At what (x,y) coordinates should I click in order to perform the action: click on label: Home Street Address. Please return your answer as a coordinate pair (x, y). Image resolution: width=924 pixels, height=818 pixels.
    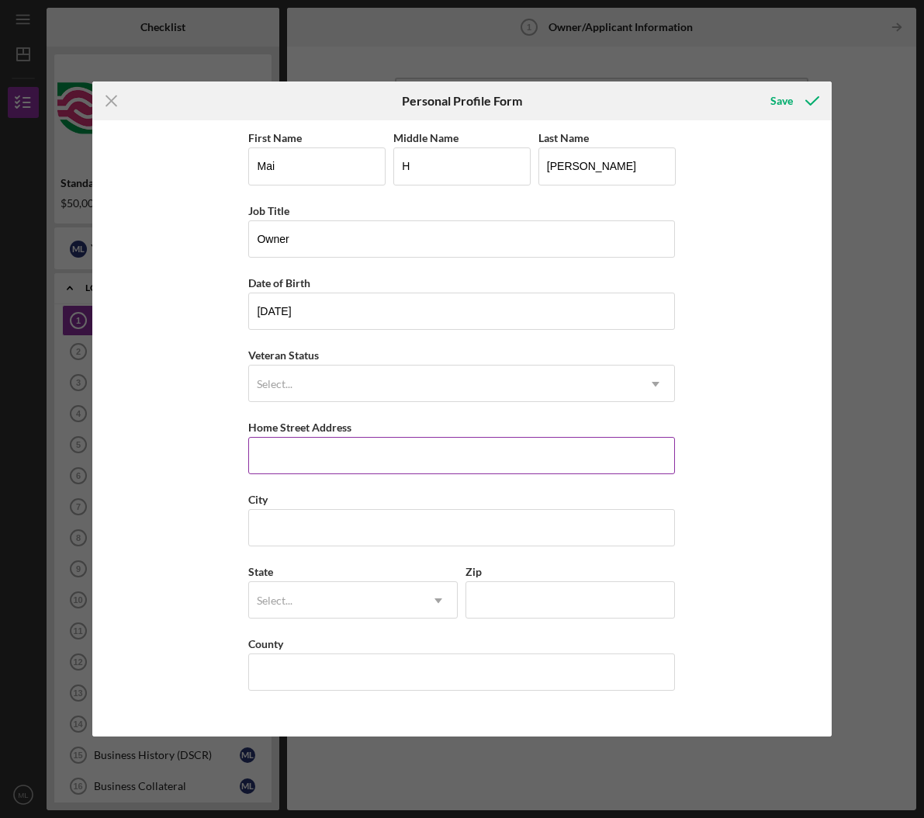
    Looking at the image, I should click on (300, 427).